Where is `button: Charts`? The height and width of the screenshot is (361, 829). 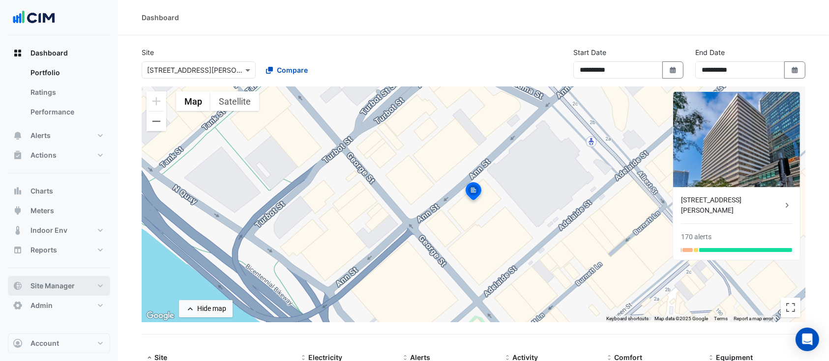
button: Charts is located at coordinates (59, 191).